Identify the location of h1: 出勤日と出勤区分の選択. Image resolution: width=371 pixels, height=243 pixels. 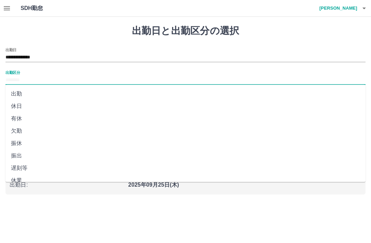
(185, 31).